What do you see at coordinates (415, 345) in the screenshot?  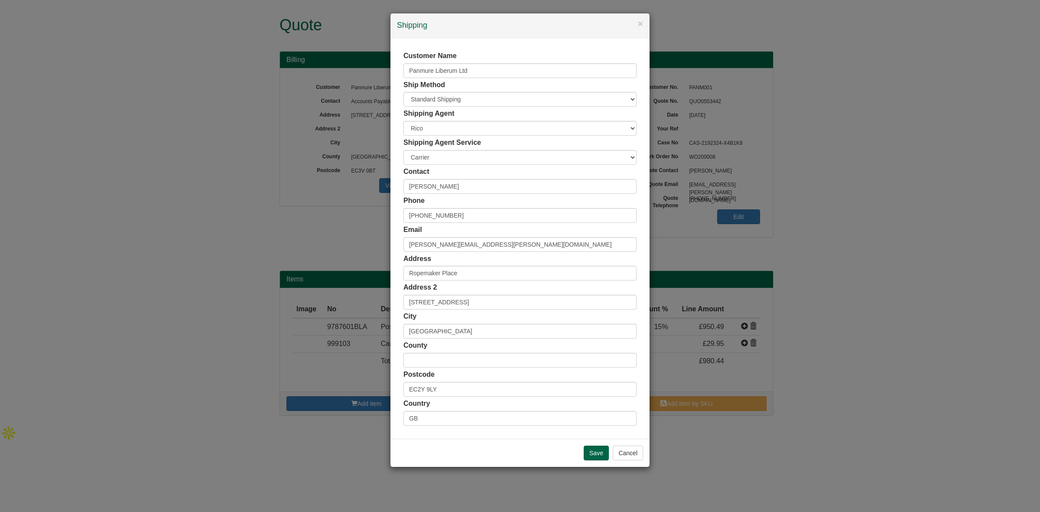 I see `label: County` at bounding box center [415, 345].